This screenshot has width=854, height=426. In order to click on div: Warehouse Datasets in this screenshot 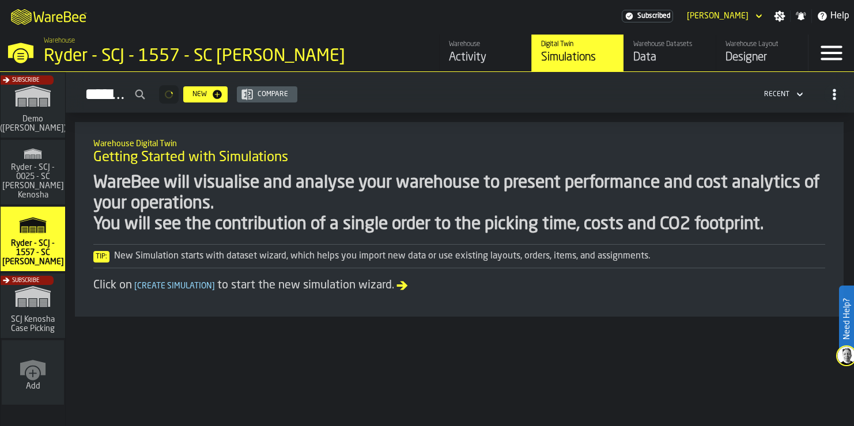, I will do `click(669, 44)`.